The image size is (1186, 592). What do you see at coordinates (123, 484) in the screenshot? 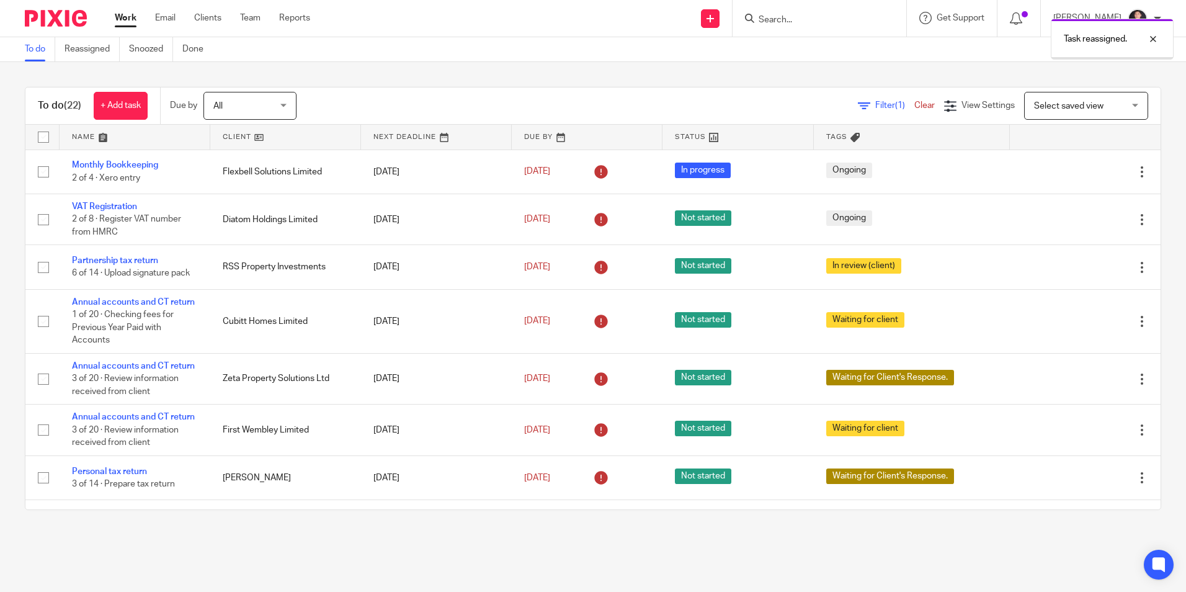
I see `span: 3 of 14 · Prepare tax return` at bounding box center [123, 484].